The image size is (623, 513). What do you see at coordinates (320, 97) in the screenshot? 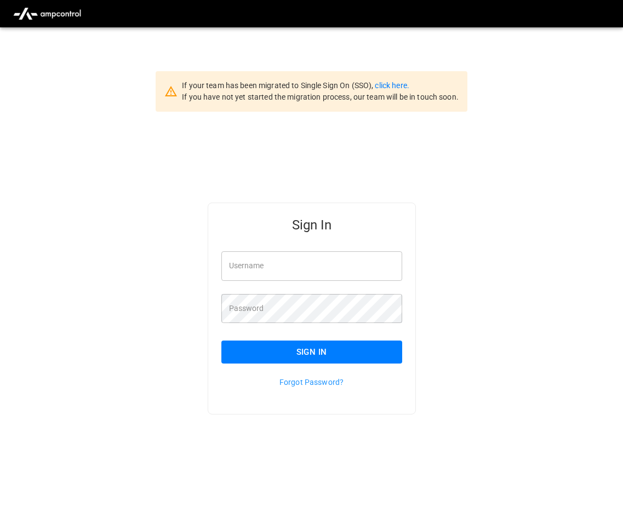
I see `span: If you have not yet started the migration process, our team will be in touch soon.` at bounding box center [320, 97].